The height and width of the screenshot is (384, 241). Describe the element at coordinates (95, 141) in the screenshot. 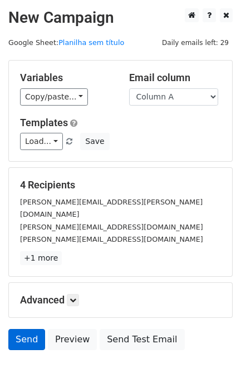

I see `button: Save` at that location.